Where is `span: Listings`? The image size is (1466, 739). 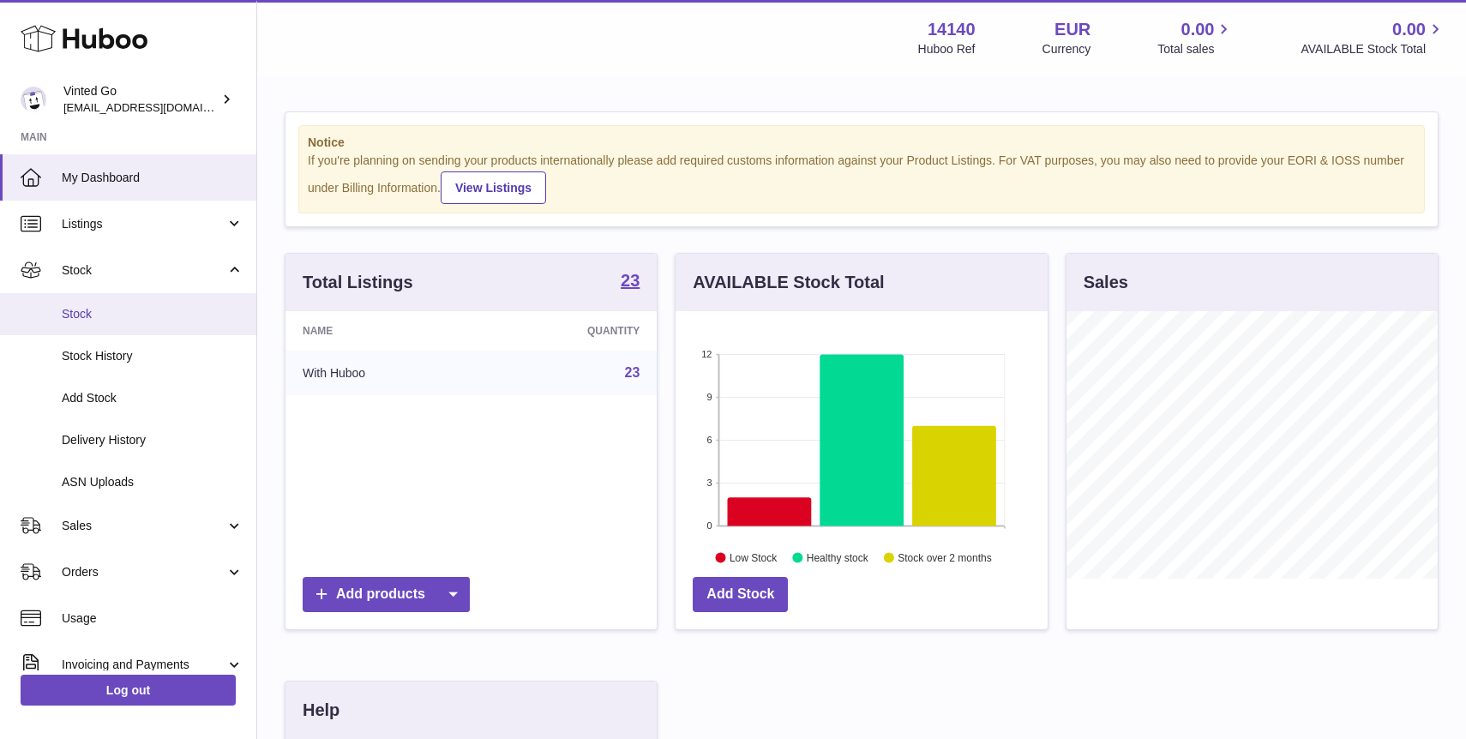
span: Listings is located at coordinates (143, 224).